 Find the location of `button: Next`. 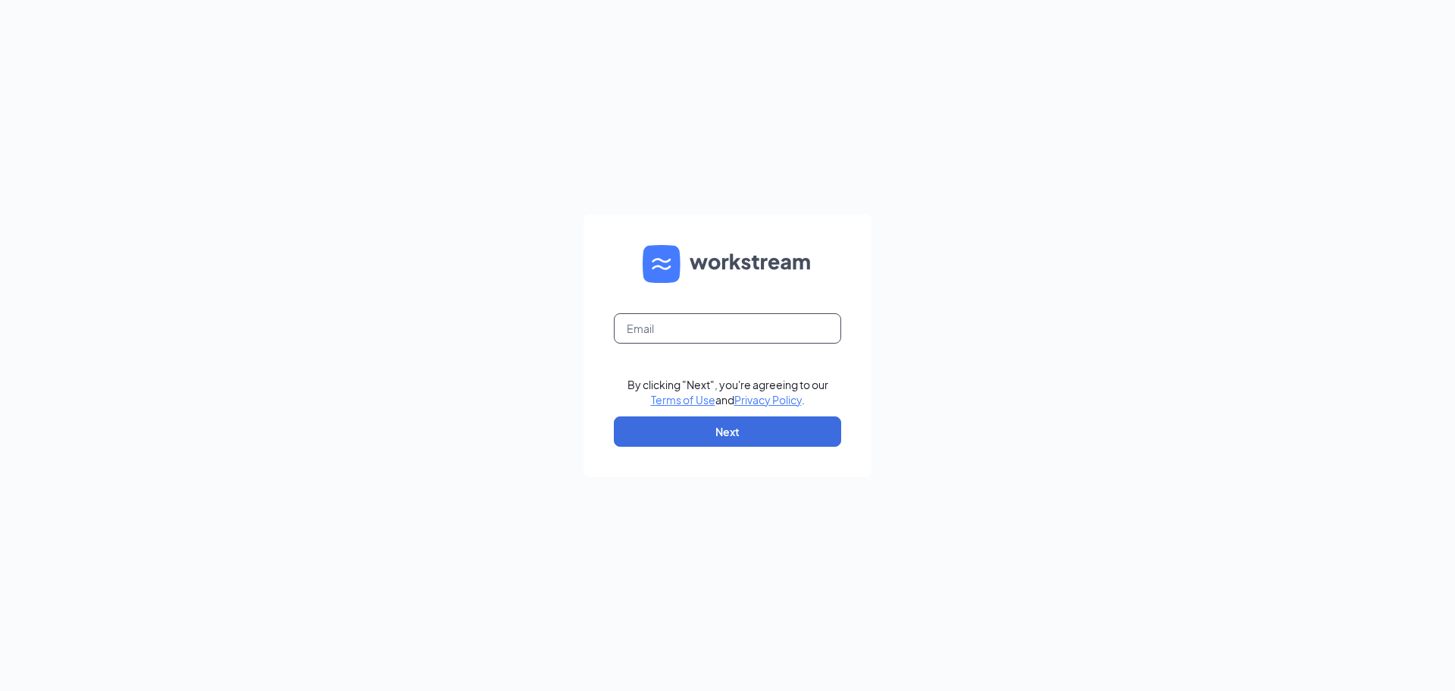

button: Next is located at coordinates (728, 431).